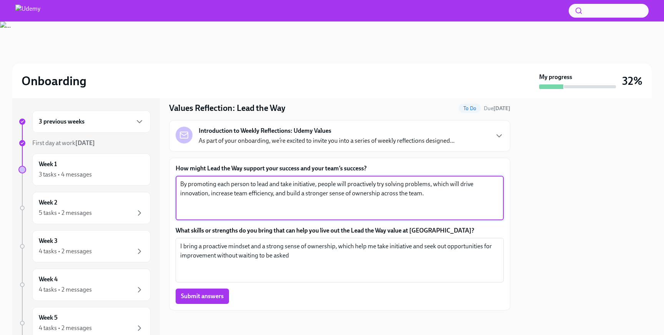 The image size is (664, 335). I want to click on a: Week 25 tasks • 2 messages, so click(84, 208).